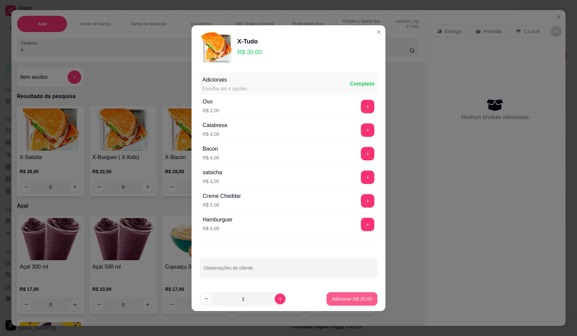  What do you see at coordinates (206, 299) in the screenshot?
I see `button: decrease-product-quantity` at bounding box center [206, 299].